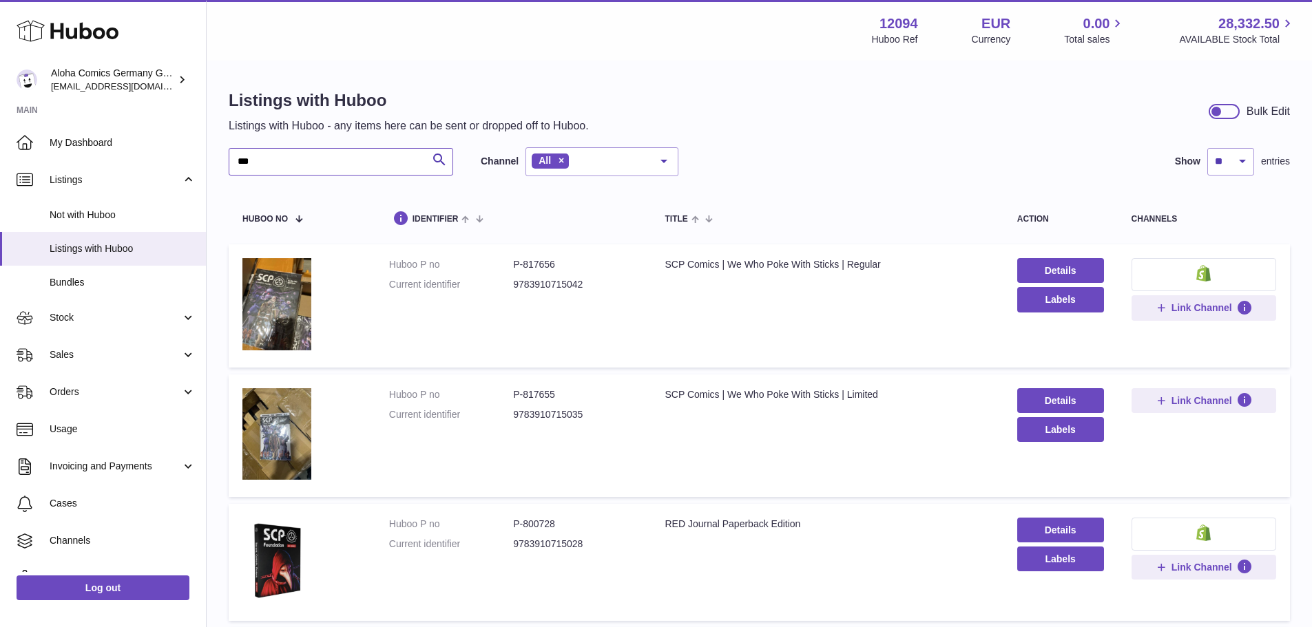 The height and width of the screenshot is (627, 1312). I want to click on a: 0.00 Total sales, so click(1094, 30).